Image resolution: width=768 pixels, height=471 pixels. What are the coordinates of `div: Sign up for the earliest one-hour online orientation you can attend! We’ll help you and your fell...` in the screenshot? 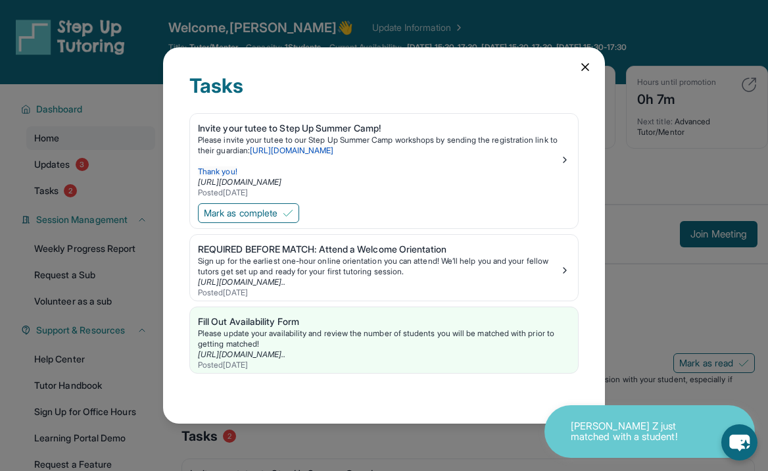 It's located at (379, 266).